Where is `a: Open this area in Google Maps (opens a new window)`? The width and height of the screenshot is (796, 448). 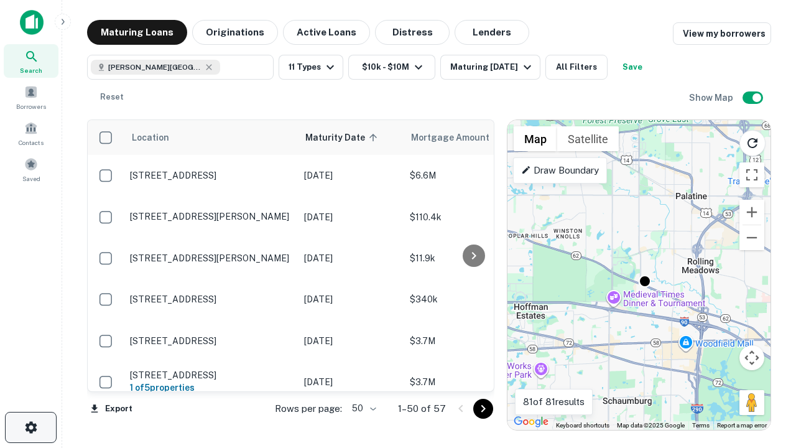
a: Open this area in Google Maps (opens a new window) is located at coordinates (531, 422).